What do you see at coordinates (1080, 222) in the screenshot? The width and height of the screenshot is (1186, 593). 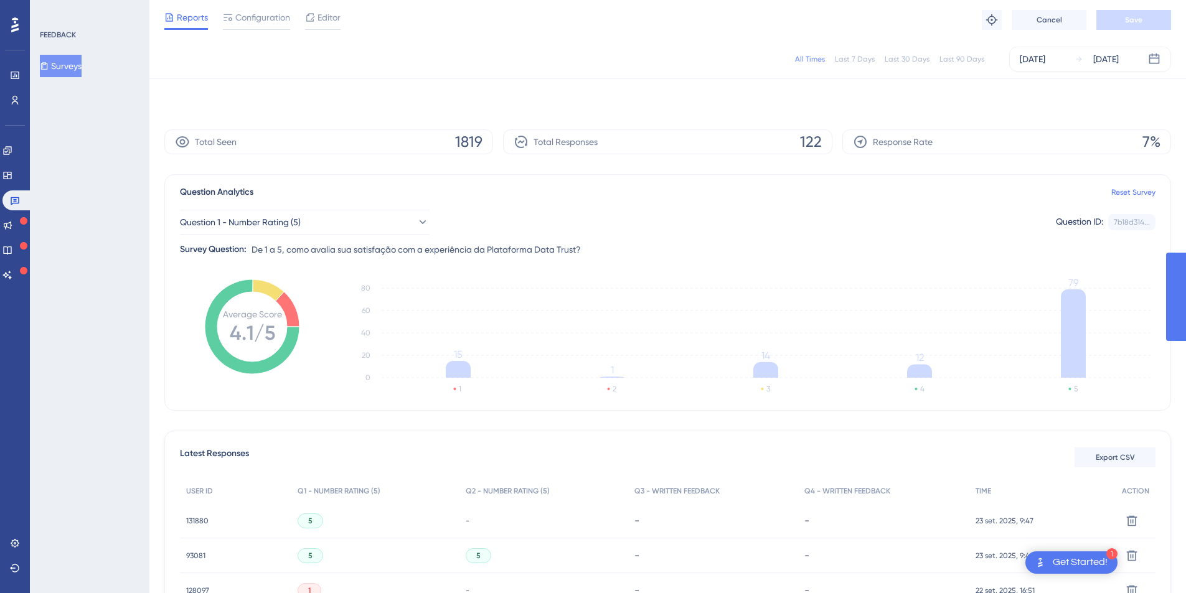 I see `div: Question ID:` at bounding box center [1080, 222].